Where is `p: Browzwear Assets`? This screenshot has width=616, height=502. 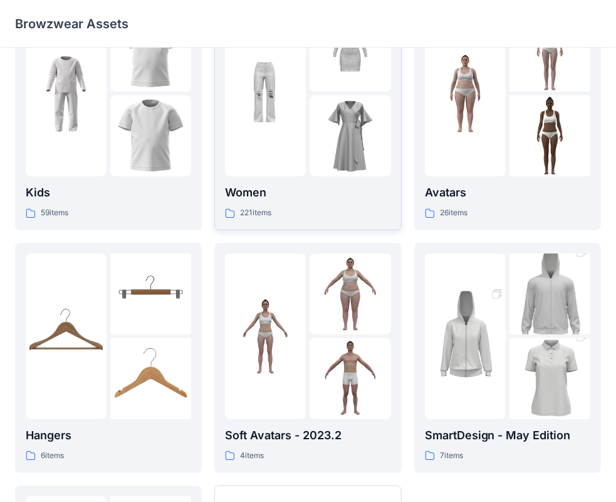 p: Browzwear Assets is located at coordinates (71, 24).